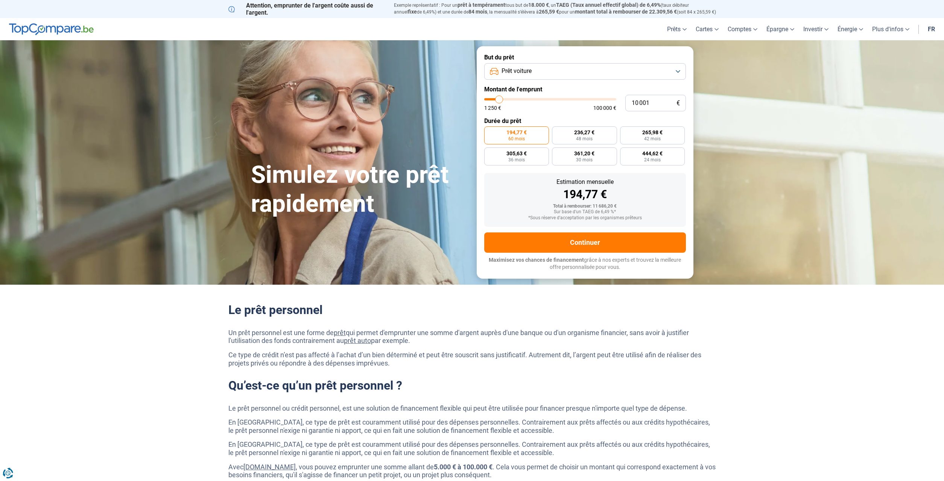  Describe the element at coordinates (584, 132) in the screenshot. I see `span: 236,27 €` at that location.